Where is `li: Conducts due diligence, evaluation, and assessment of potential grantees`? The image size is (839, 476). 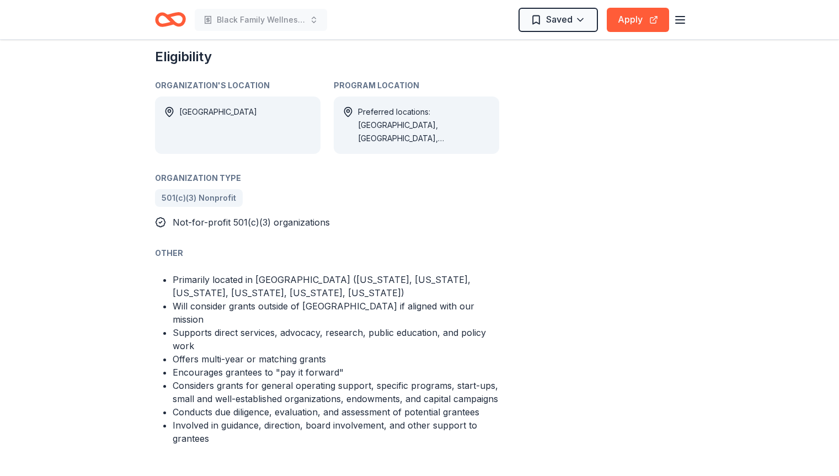 li: Conducts due diligence, evaluation, and assessment of potential grantees is located at coordinates (336, 412).